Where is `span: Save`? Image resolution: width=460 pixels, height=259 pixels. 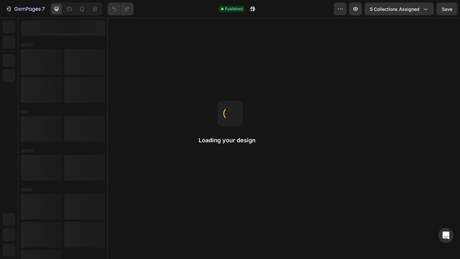 span: Save is located at coordinates (447, 9).